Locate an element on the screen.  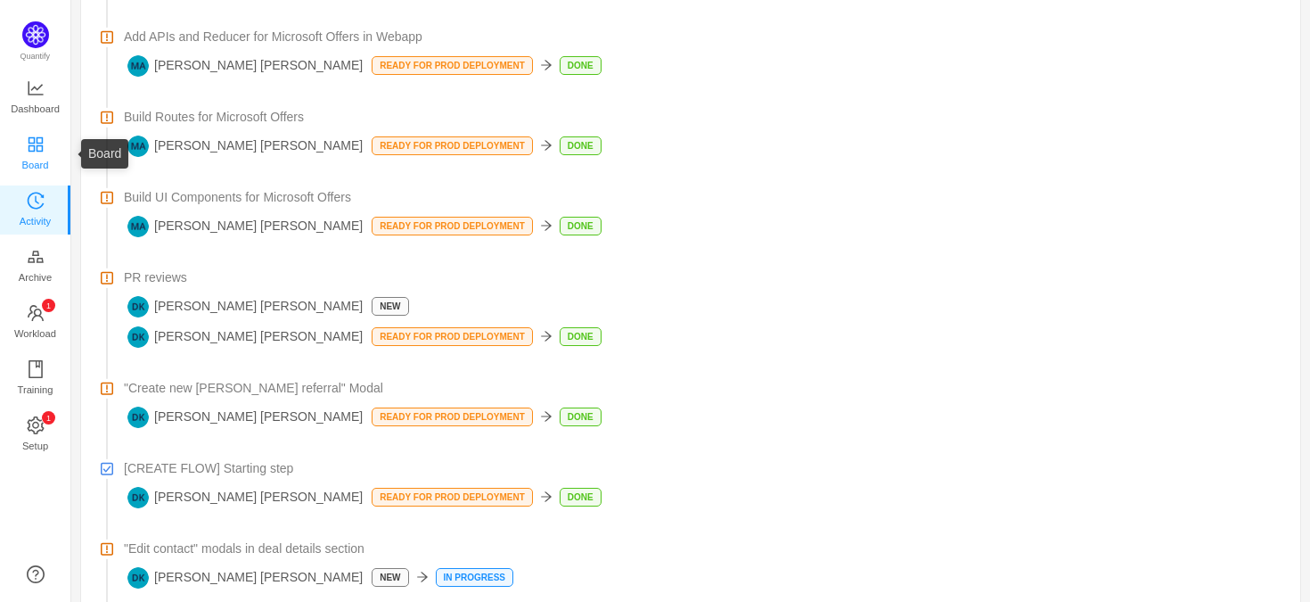
a: PR reviews is located at coordinates (702, 277).